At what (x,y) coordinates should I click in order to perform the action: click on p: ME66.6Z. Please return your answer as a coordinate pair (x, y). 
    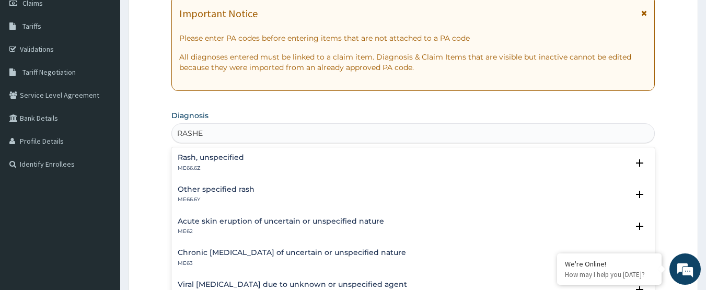
    Looking at the image, I should click on (211, 168).